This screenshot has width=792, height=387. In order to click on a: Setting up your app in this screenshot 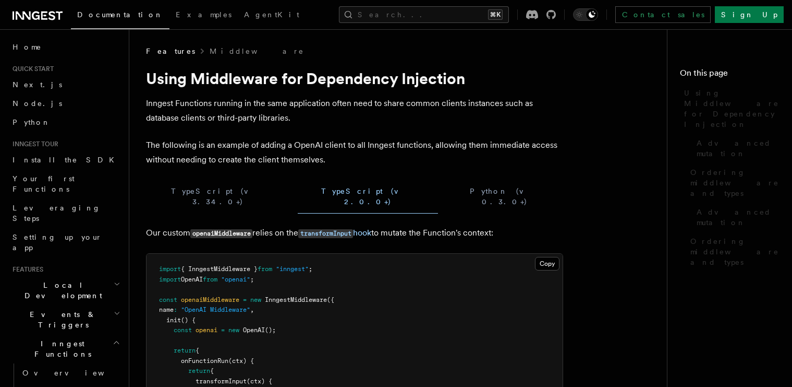, I will do `click(65, 242)`.